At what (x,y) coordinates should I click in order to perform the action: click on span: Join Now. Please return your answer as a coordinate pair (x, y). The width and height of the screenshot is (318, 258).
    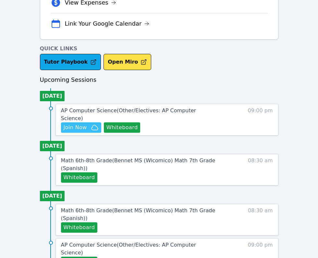
    Looking at the image, I should click on (75, 128).